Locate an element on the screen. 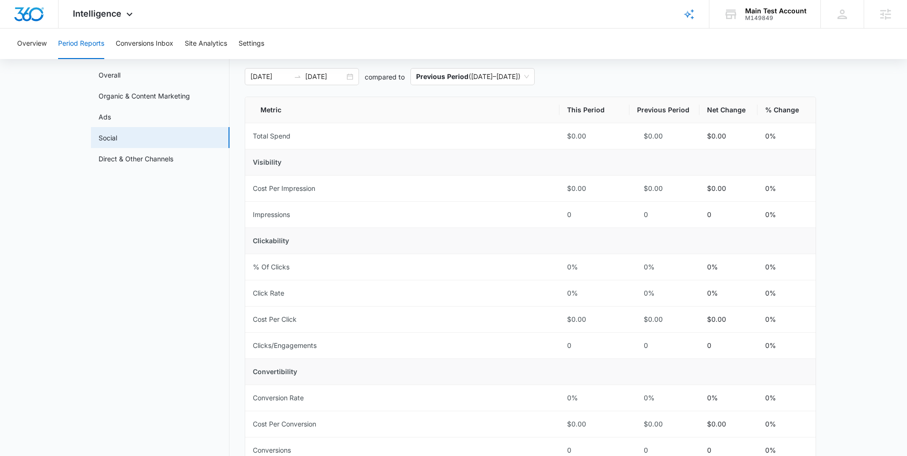 The image size is (907, 456). img: website_grey.svg is located at coordinates (19, 29).